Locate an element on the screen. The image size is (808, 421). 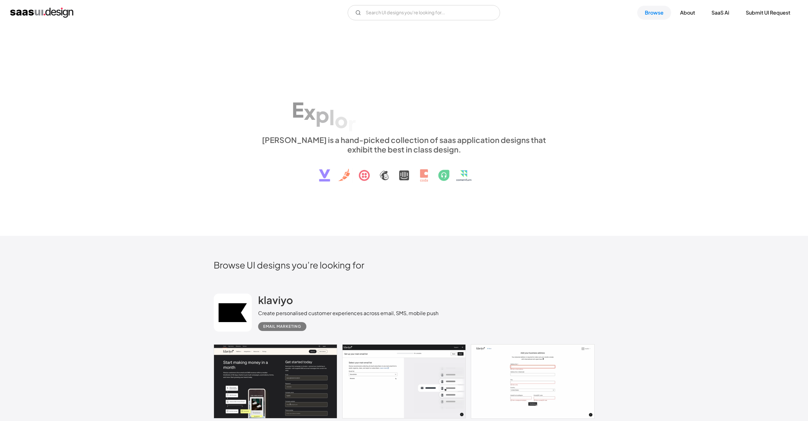
div: E is located at coordinates (298, 109).